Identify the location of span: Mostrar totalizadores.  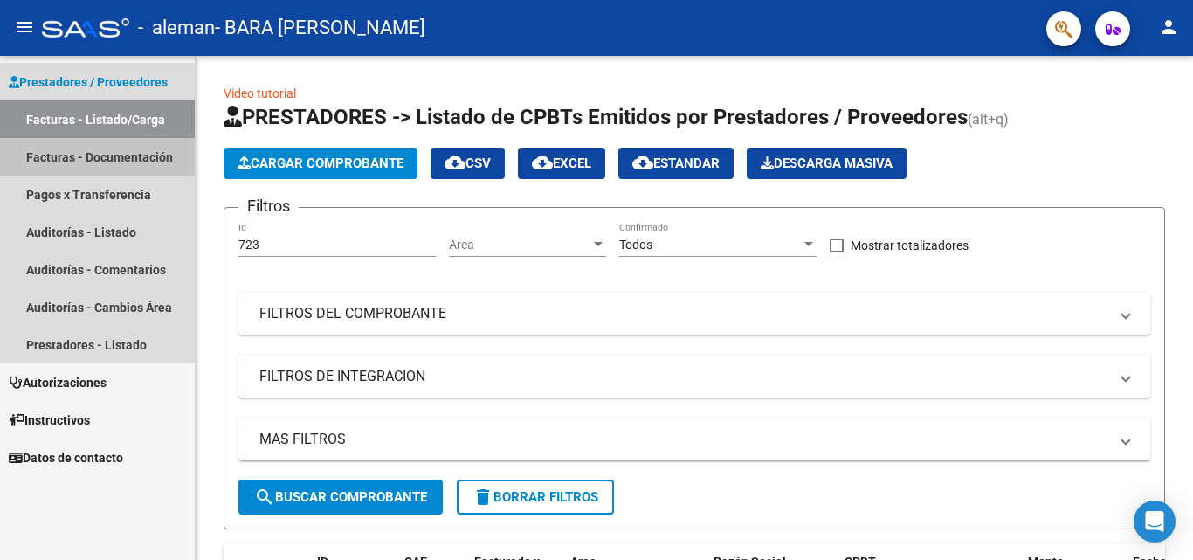
(909, 246).